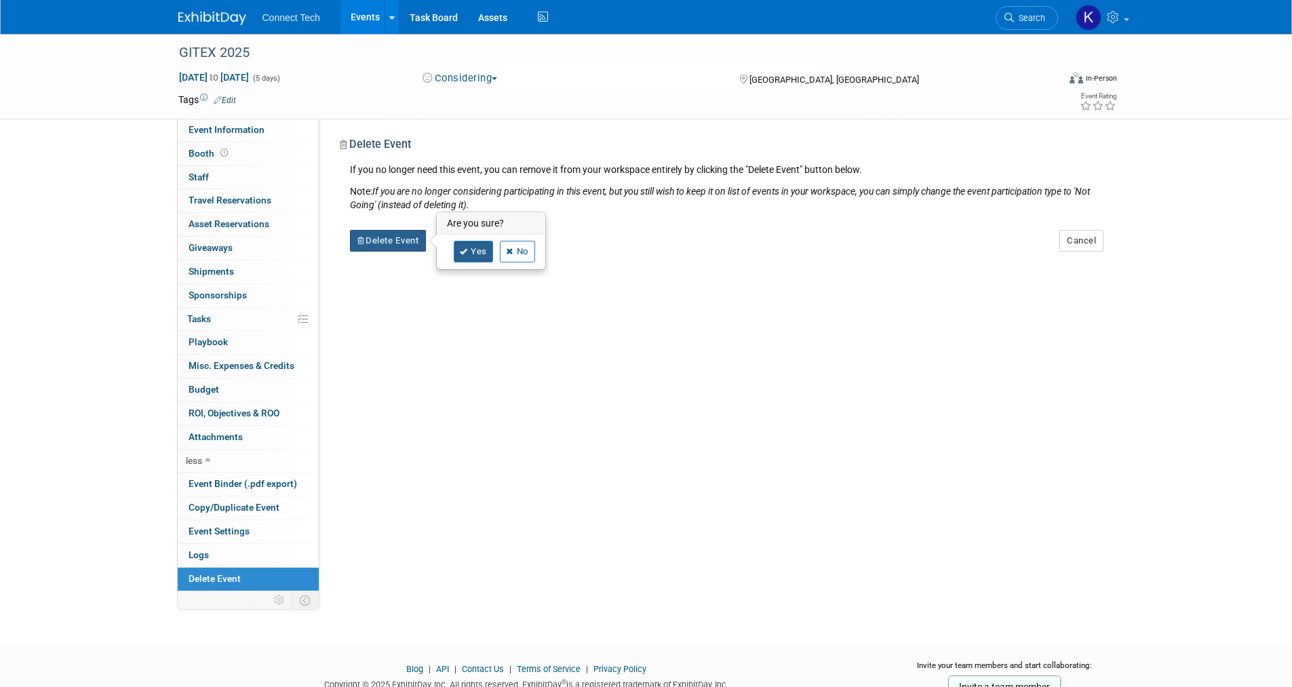  I want to click on span: Playbook, so click(208, 342).